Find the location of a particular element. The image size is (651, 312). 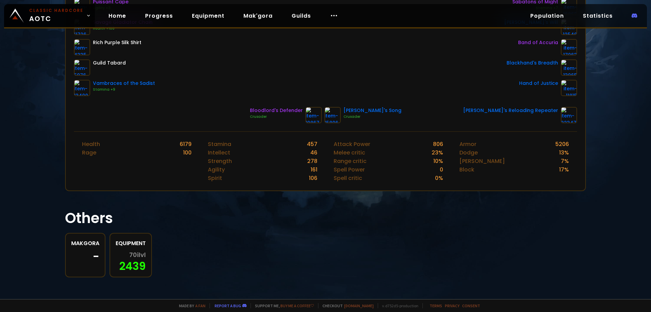

div: 806 is located at coordinates (438, 144).